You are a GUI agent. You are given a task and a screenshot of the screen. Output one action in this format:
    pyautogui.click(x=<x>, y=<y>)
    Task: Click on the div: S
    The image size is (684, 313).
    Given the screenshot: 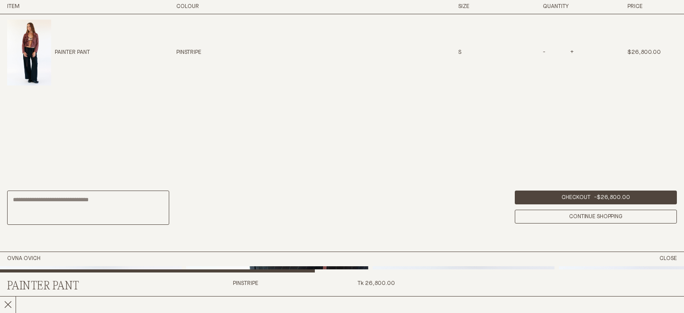 What is the action you would take?
    pyautogui.click(x=483, y=53)
    